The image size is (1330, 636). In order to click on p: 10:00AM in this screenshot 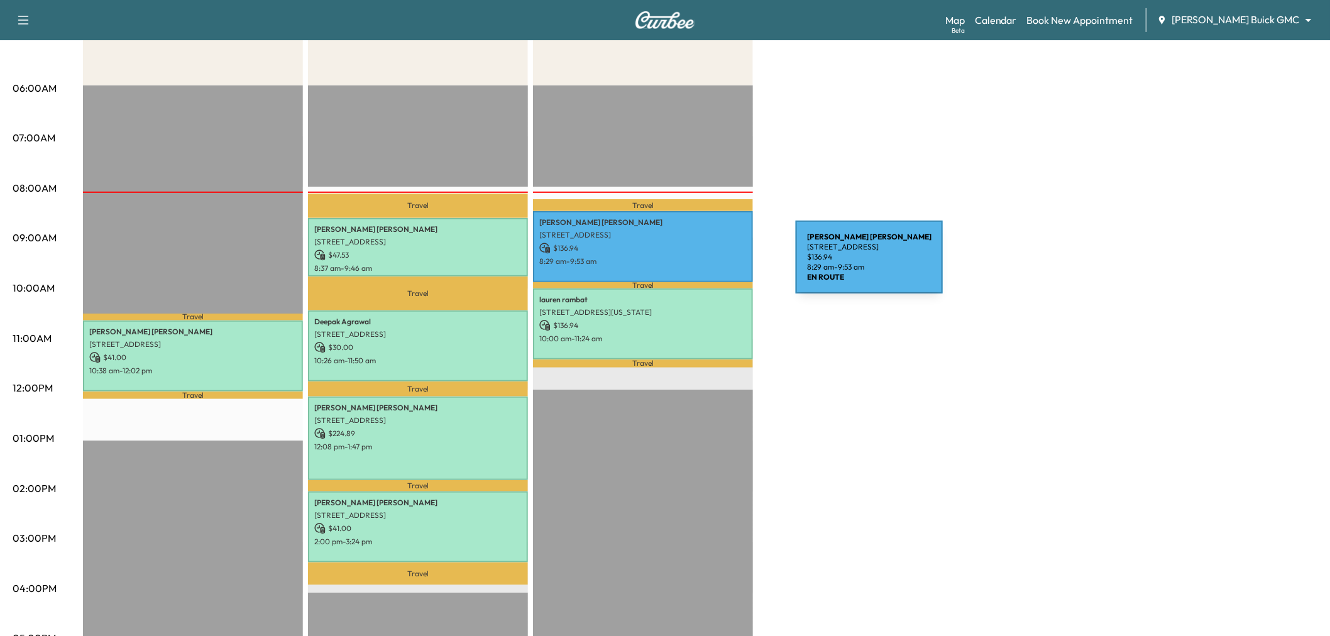, I will do `click(33, 288)`.